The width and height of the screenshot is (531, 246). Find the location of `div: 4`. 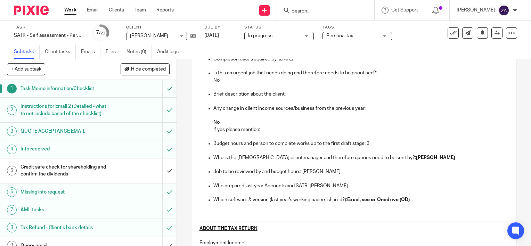

div: 4 is located at coordinates (12, 149).